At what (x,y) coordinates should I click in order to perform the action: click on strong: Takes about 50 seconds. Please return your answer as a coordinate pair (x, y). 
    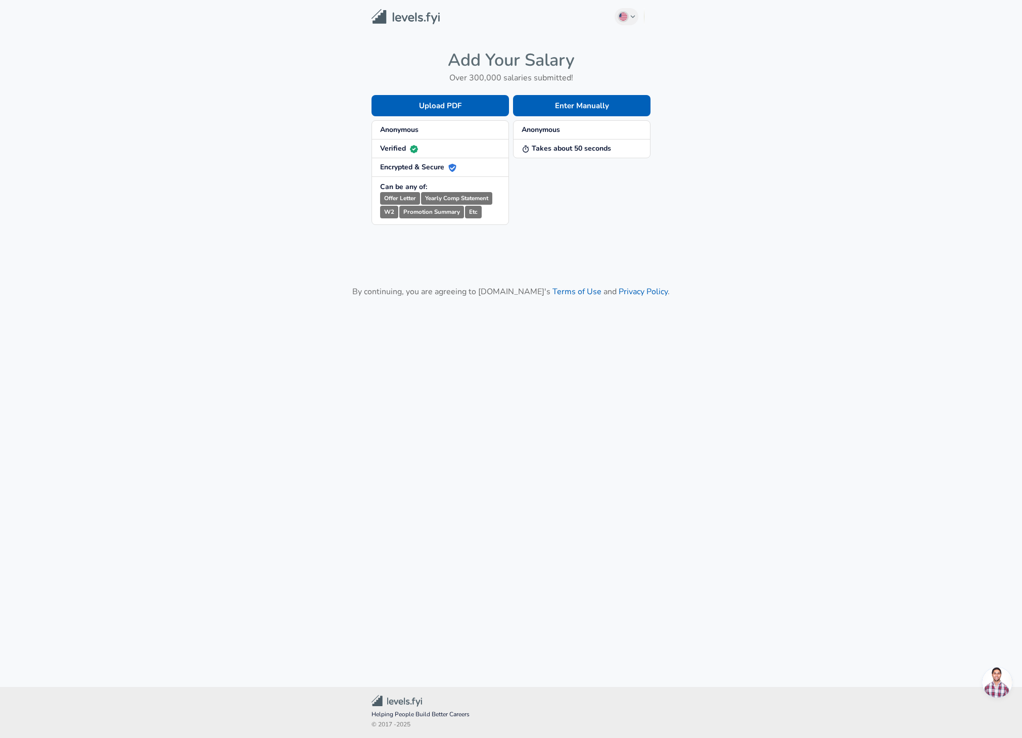
    Looking at the image, I should click on (566, 148).